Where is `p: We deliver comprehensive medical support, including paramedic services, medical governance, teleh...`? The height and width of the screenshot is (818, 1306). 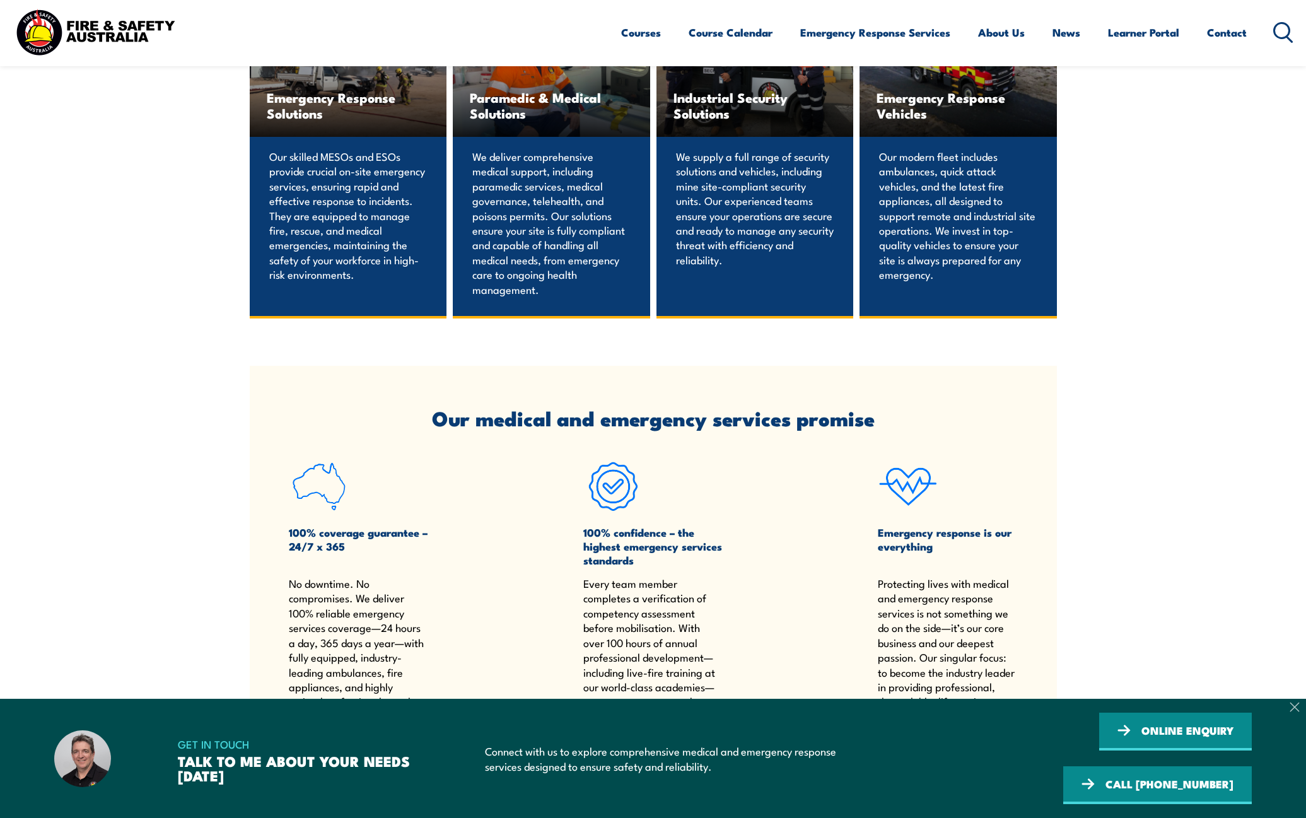 p: We deliver comprehensive medical support, including paramedic services, medical governance, teleh... is located at coordinates (551, 223).